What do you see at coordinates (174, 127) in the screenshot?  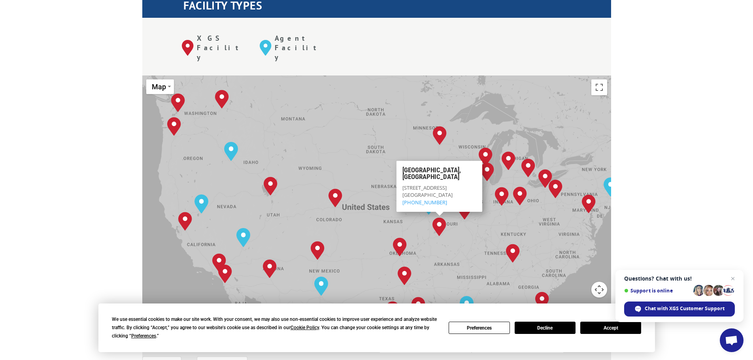 I see `div: Portland, OR` at bounding box center [174, 127].